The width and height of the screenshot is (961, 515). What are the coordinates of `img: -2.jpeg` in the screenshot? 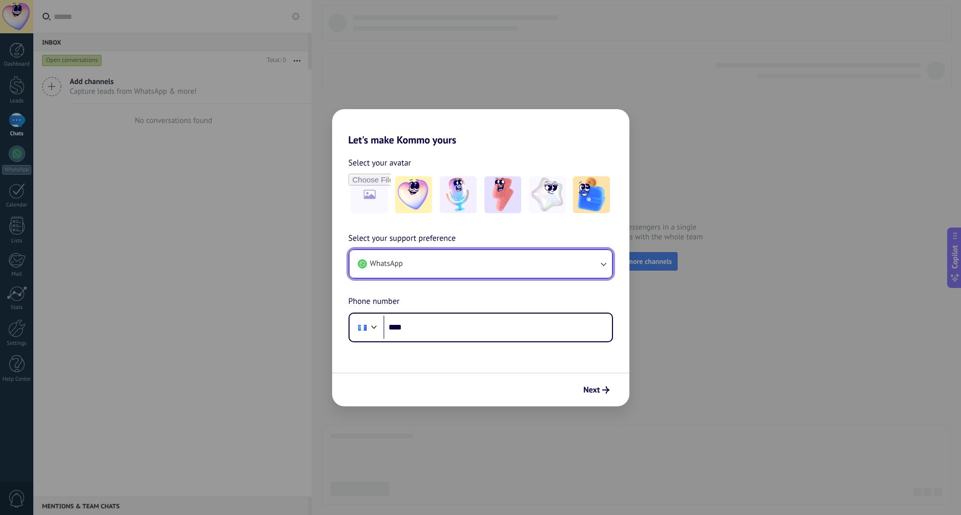 It's located at (458, 195).